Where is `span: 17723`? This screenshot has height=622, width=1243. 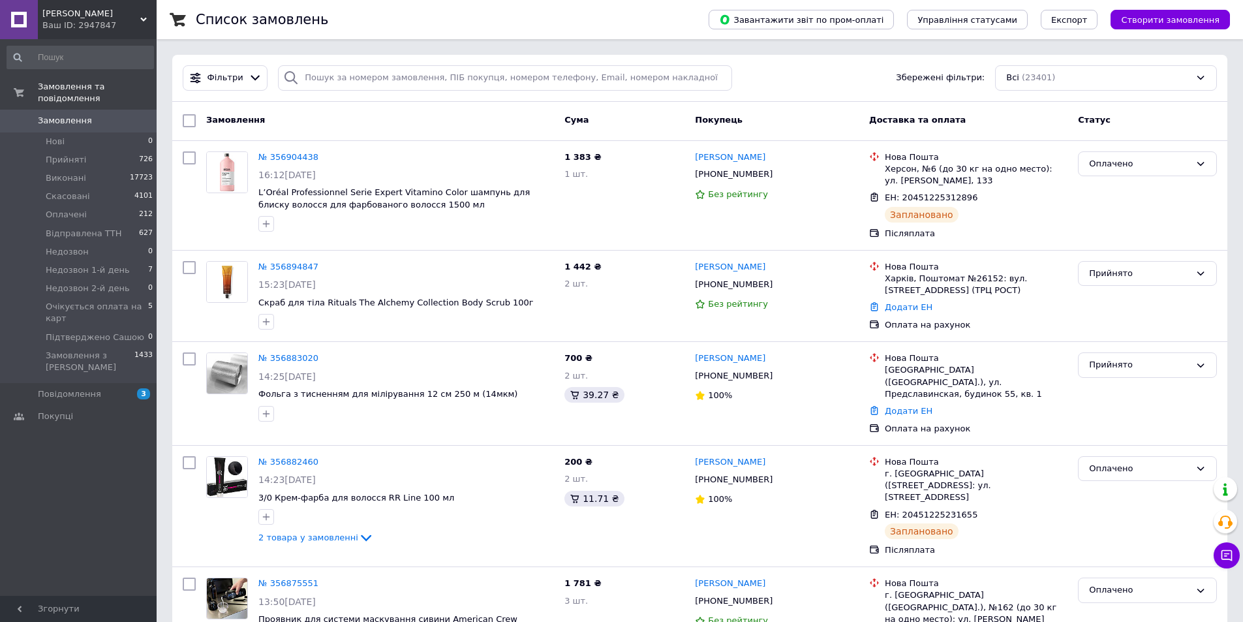 span: 17723 is located at coordinates (141, 178).